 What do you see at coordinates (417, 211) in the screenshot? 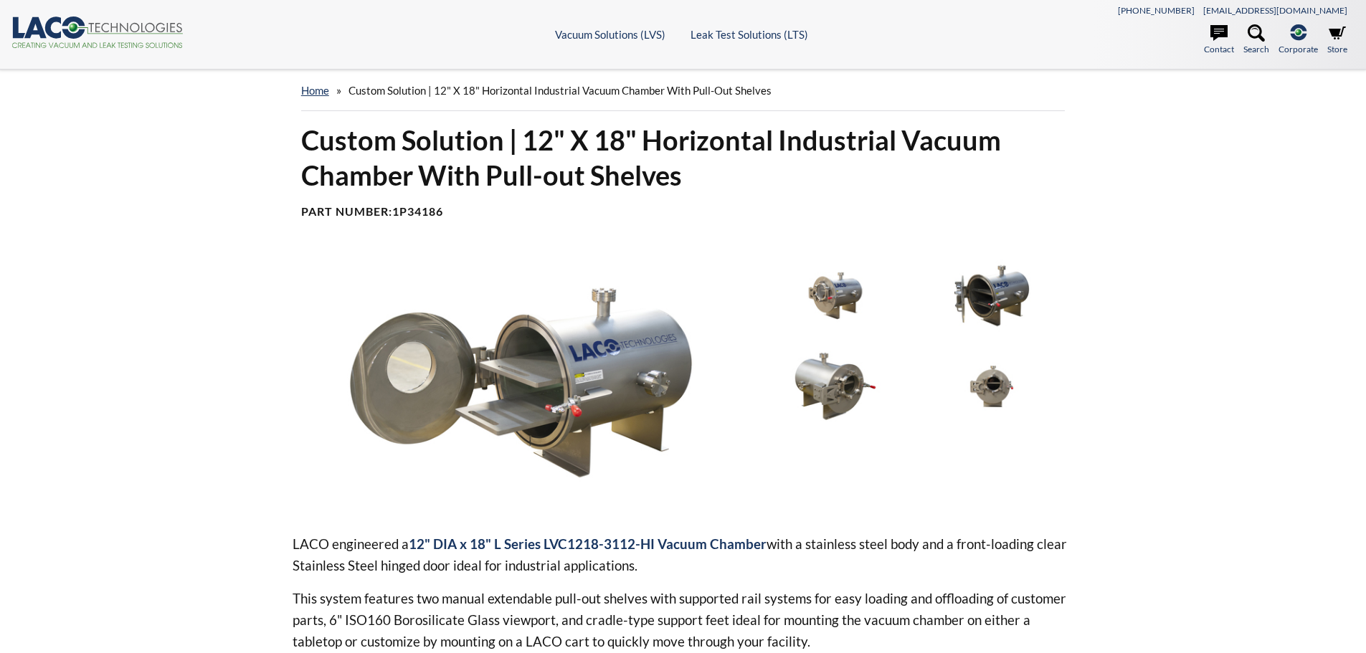
I see `b: 1P34186` at bounding box center [417, 211].